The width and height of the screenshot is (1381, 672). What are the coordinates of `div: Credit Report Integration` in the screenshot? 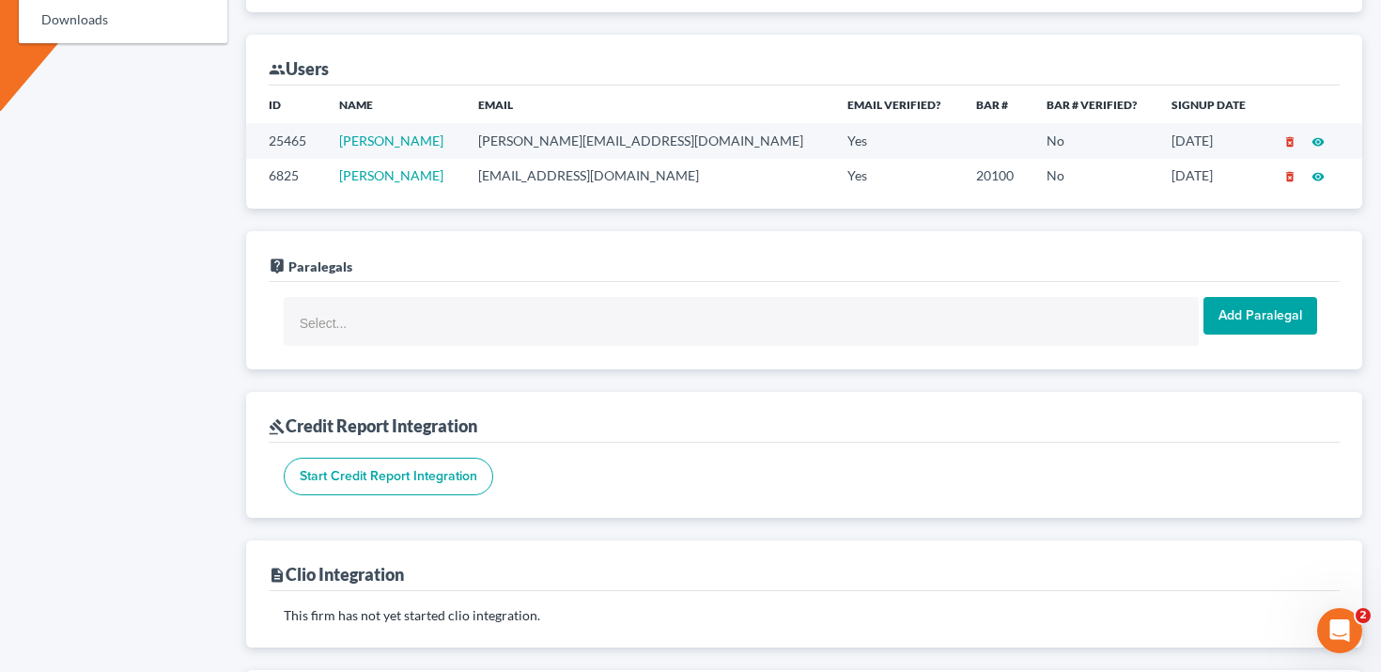 It's located at (373, 426).